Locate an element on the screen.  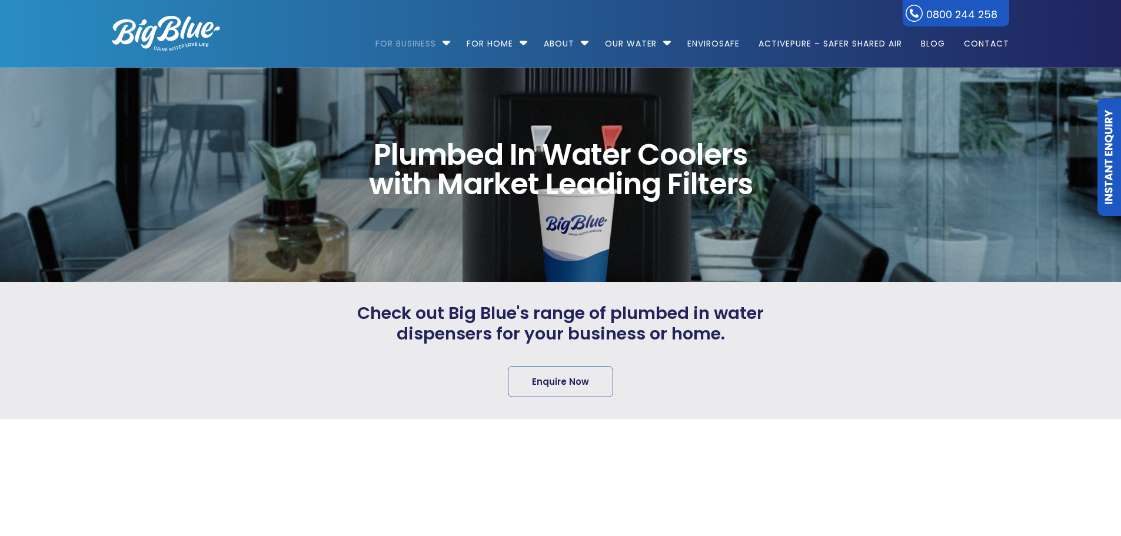
span: Plumbed In Water Coolers with Market Leading Filters is located at coordinates (561, 169).